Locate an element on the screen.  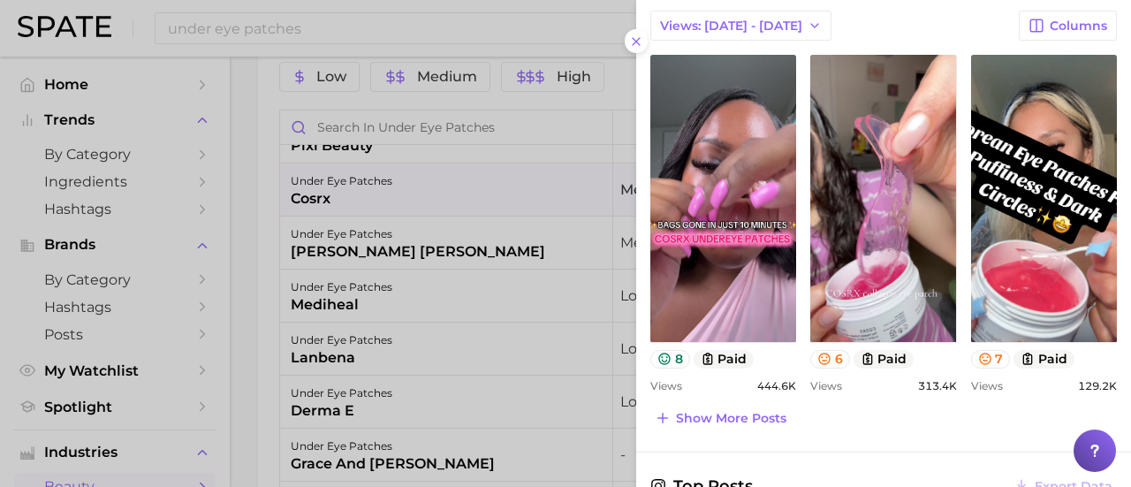
button: 8 is located at coordinates (670, 359).